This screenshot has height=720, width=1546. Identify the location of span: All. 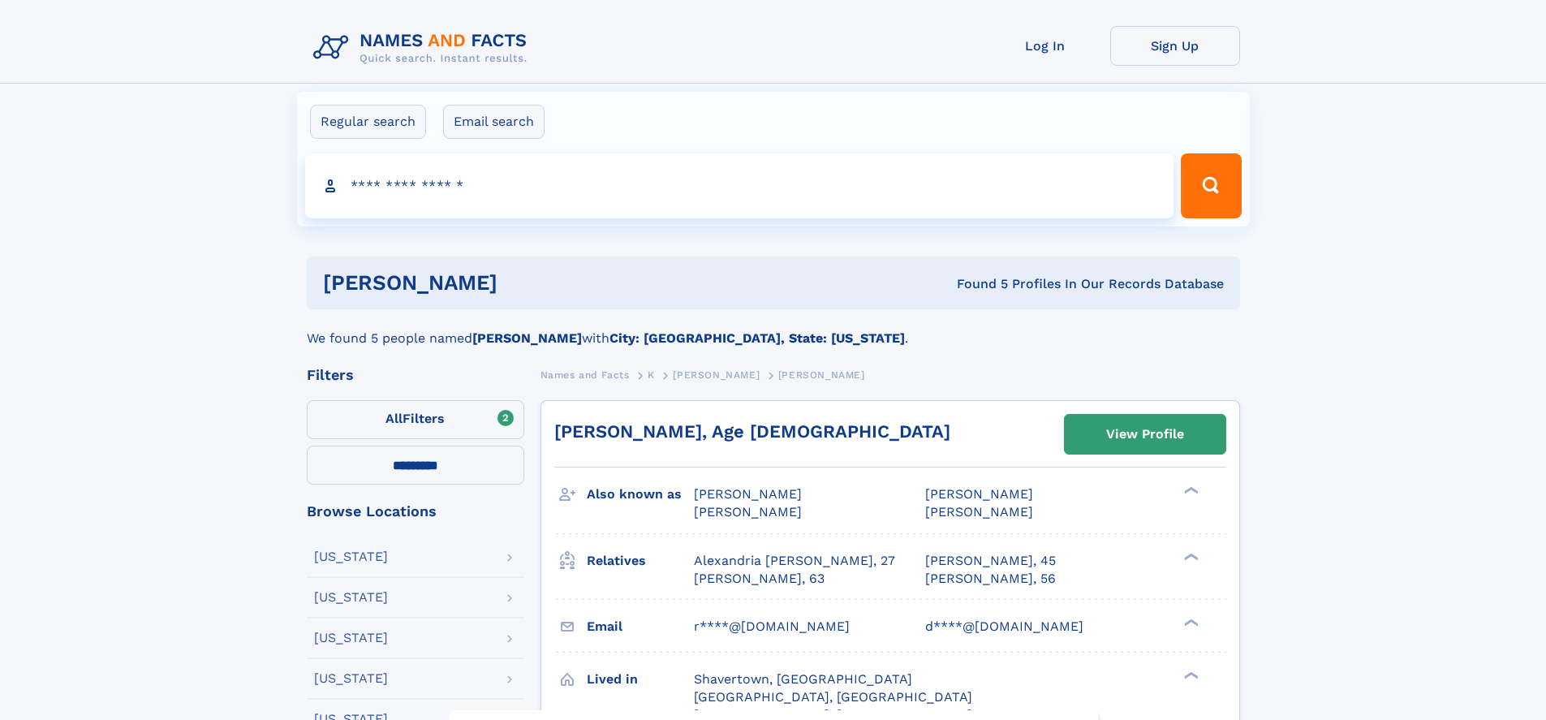
(394, 418).